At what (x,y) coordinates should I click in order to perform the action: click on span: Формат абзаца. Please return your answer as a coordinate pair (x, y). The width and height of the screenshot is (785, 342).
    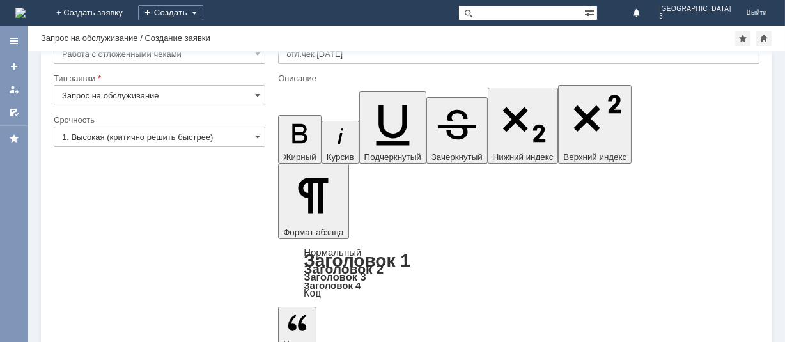
    Looking at the image, I should click on (313, 232).